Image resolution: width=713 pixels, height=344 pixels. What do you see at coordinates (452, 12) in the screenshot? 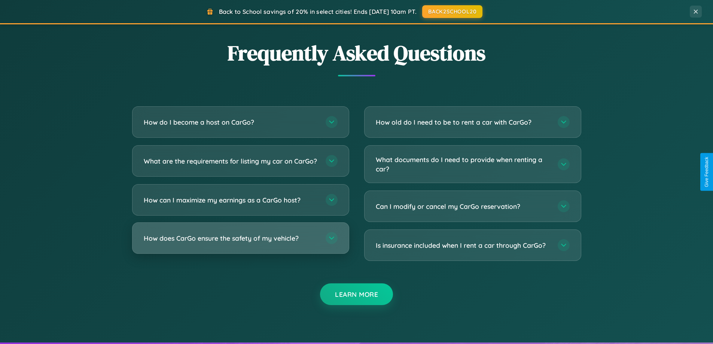
I see `button: BACK2SCHOOL20` at bounding box center [452, 12].